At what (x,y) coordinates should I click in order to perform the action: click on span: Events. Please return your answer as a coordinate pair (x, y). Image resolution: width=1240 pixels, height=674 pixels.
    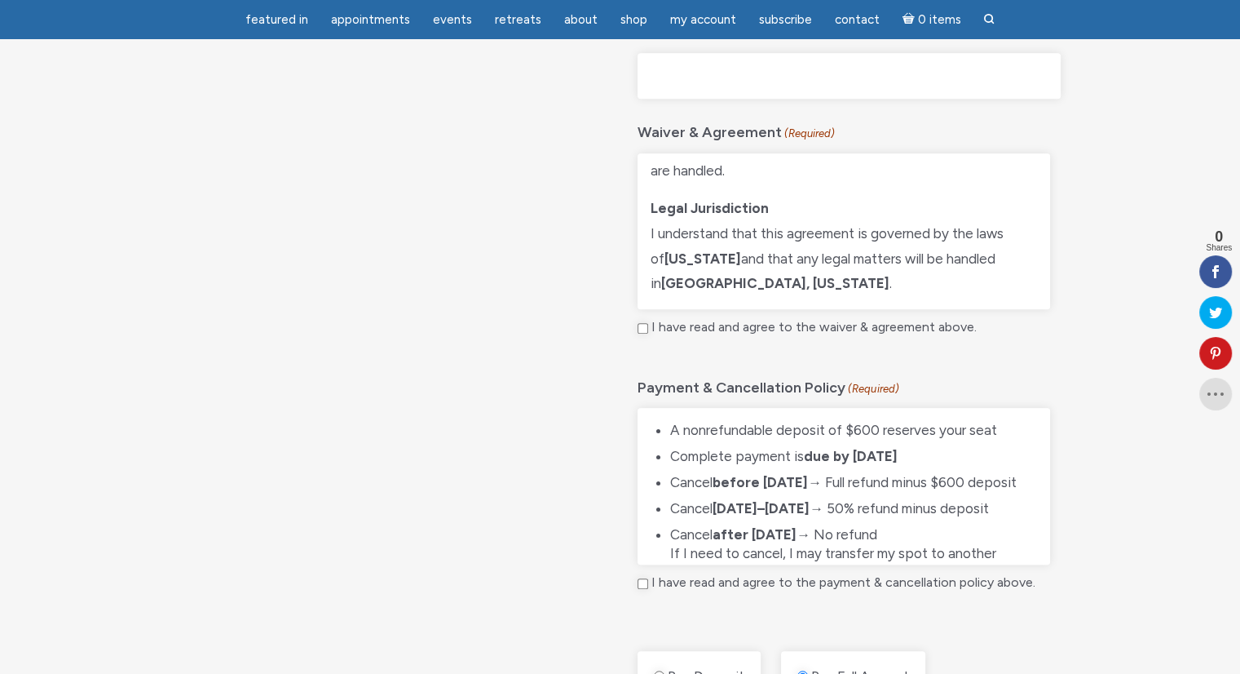
    Looking at the image, I should click on (453, 20).